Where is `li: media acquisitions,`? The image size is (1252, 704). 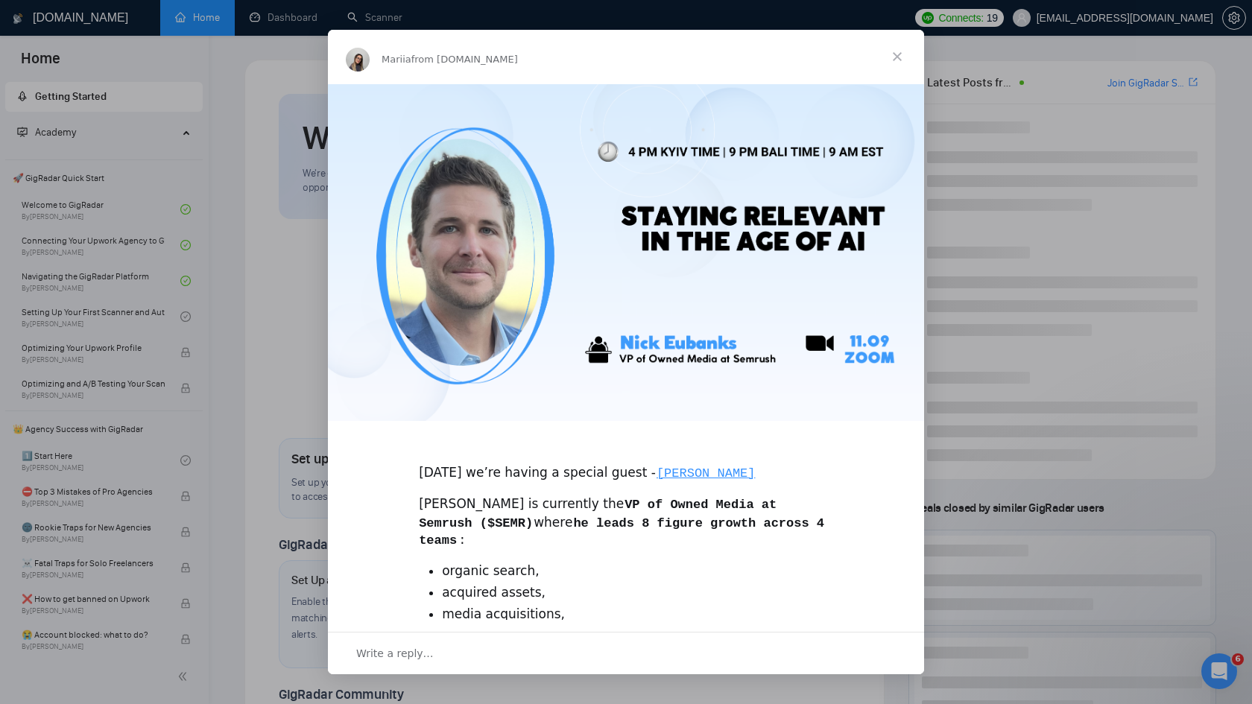 li: media acquisitions, is located at coordinates (637, 615).